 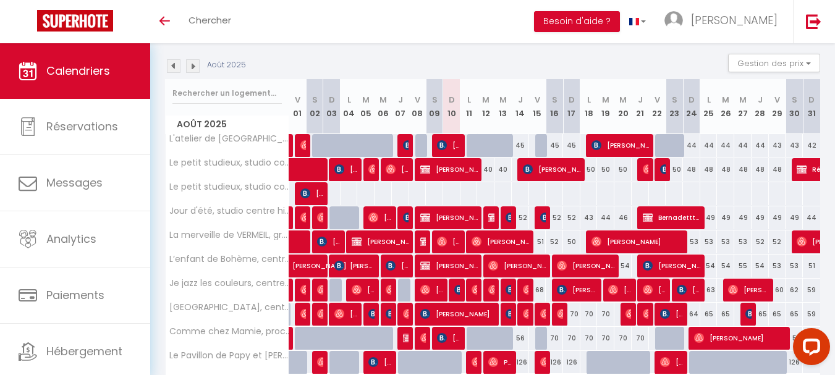 What do you see at coordinates (418, 106) in the screenshot?
I see `th: 08` at bounding box center [418, 106].